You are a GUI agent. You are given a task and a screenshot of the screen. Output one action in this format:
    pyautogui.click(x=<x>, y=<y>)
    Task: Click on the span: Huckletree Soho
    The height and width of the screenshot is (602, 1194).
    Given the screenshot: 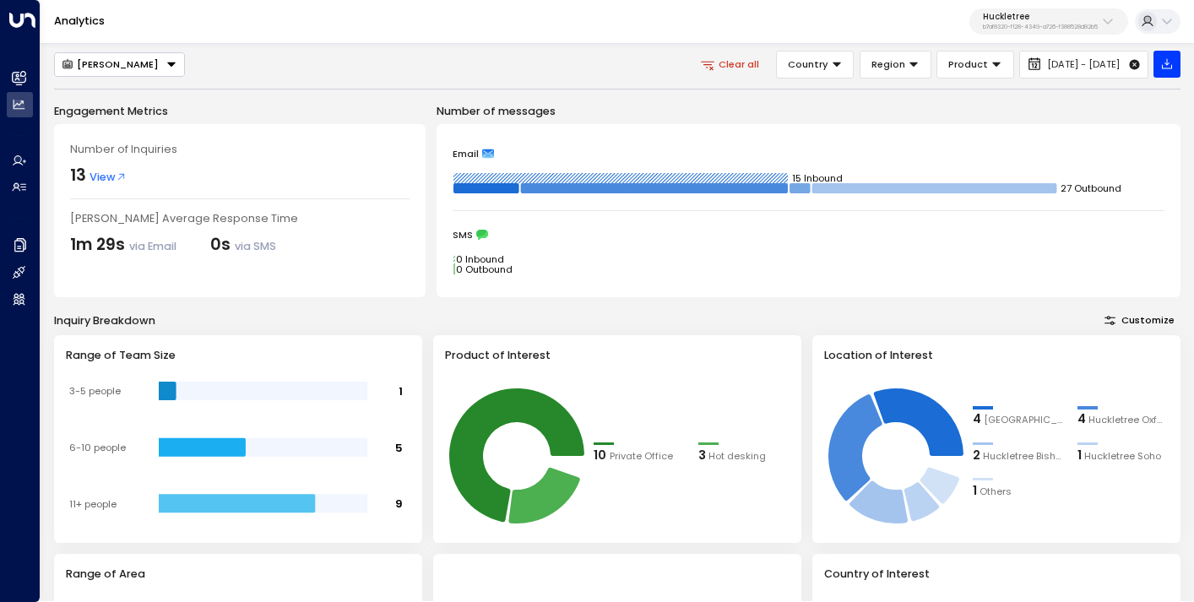 What is the action you would take?
    pyautogui.click(x=1122, y=456)
    